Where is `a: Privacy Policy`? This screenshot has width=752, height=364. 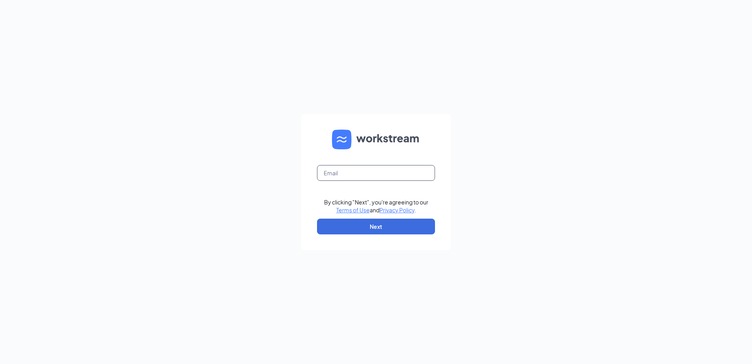 a: Privacy Policy is located at coordinates (397, 210).